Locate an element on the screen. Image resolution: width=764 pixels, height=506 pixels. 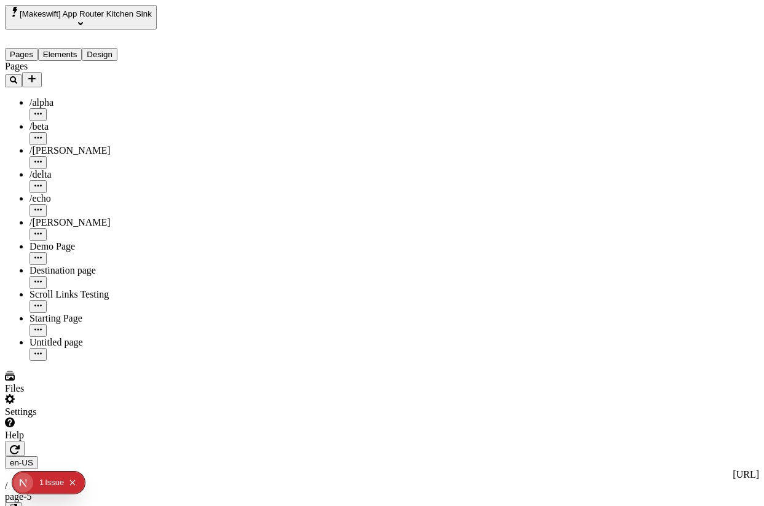
button: Add new is located at coordinates (32, 79).